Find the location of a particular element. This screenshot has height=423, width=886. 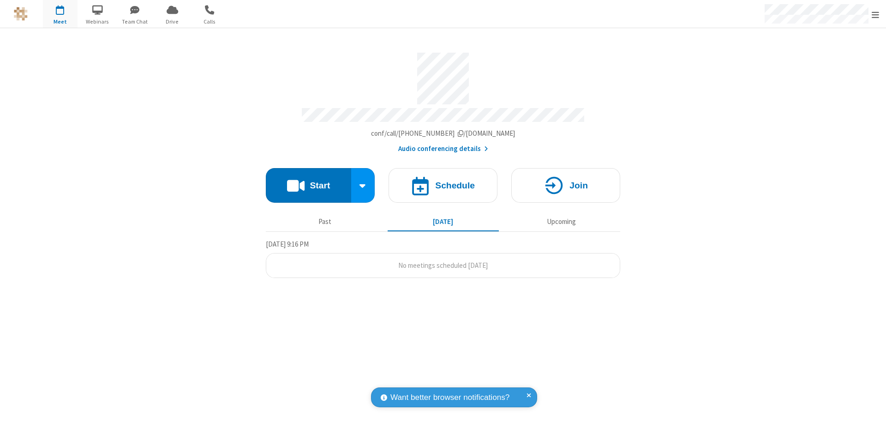

button: Schedule is located at coordinates (443, 185).